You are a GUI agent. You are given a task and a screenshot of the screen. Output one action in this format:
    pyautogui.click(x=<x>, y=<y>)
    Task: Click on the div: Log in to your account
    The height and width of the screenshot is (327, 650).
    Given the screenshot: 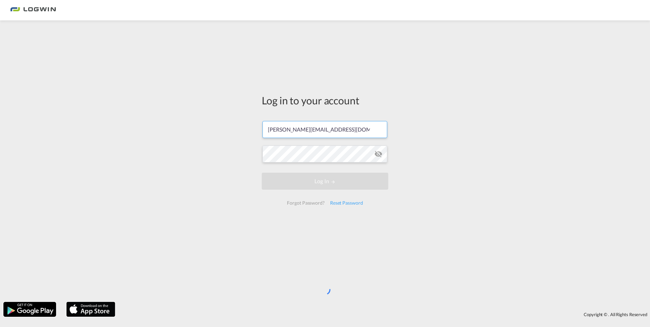 What is the action you would take?
    pyautogui.click(x=325, y=100)
    